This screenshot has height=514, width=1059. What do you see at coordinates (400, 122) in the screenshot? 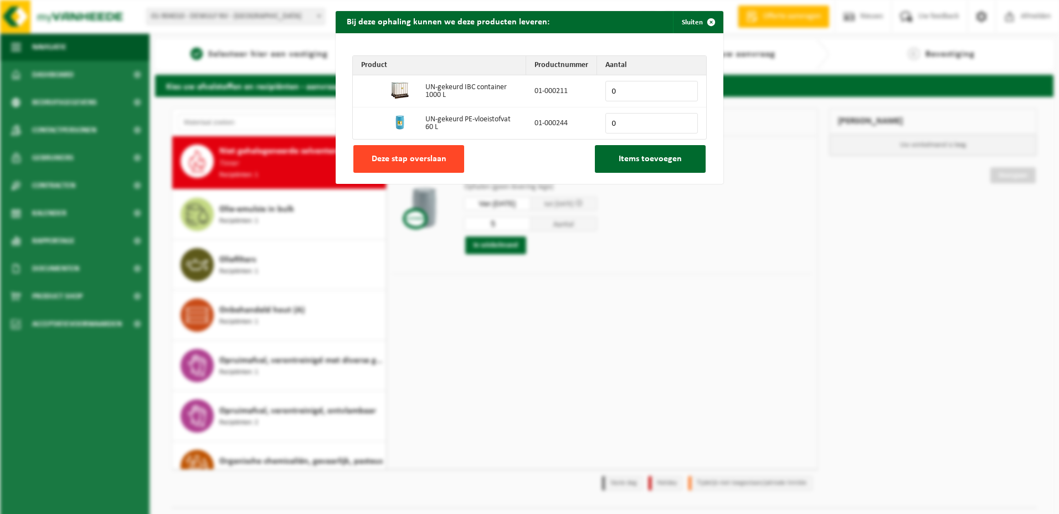
I see `img: 01-000244` at bounding box center [400, 122].